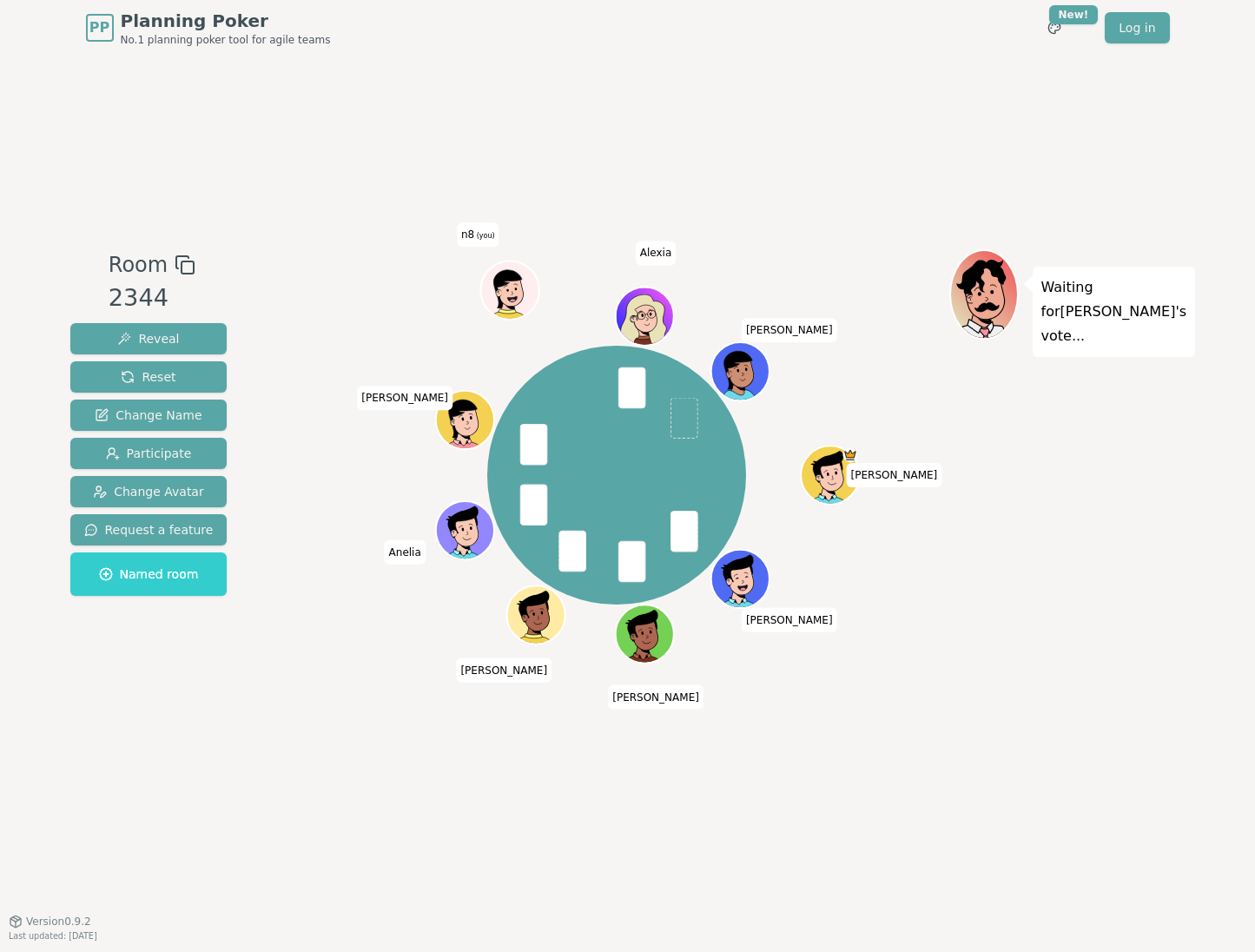 This screenshot has height=952, width=1255. Describe the element at coordinates (148, 339) in the screenshot. I see `span: Reveal` at that location.